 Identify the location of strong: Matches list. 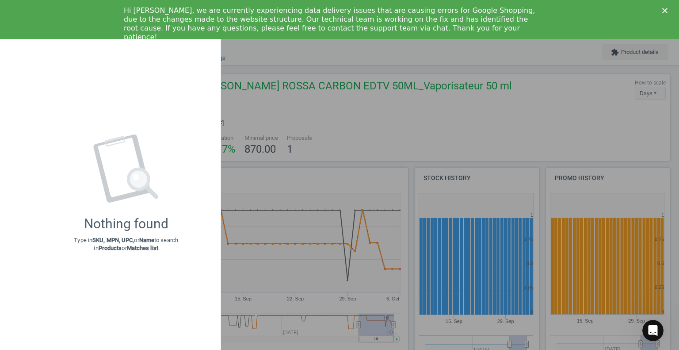
(142, 248).